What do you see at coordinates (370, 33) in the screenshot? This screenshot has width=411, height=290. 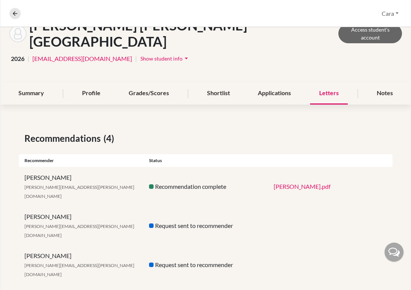 I see `a: Access student's account` at bounding box center [370, 33].